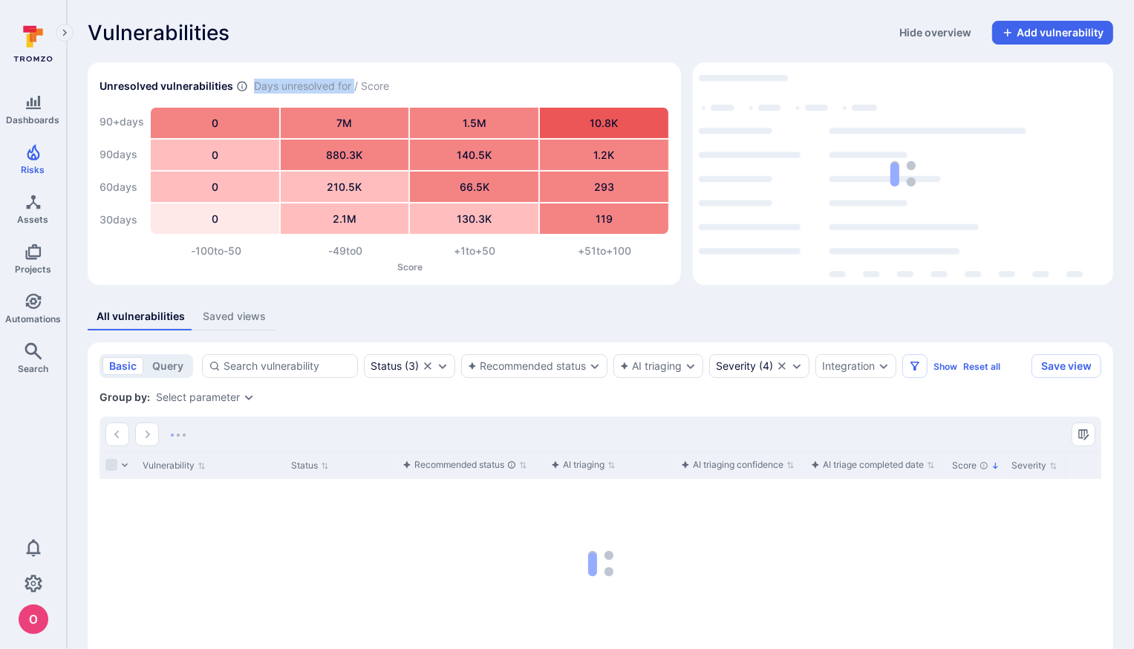 Image resolution: width=1134 pixels, height=649 pixels. I want to click on button: Go to the previous page, so click(117, 434).